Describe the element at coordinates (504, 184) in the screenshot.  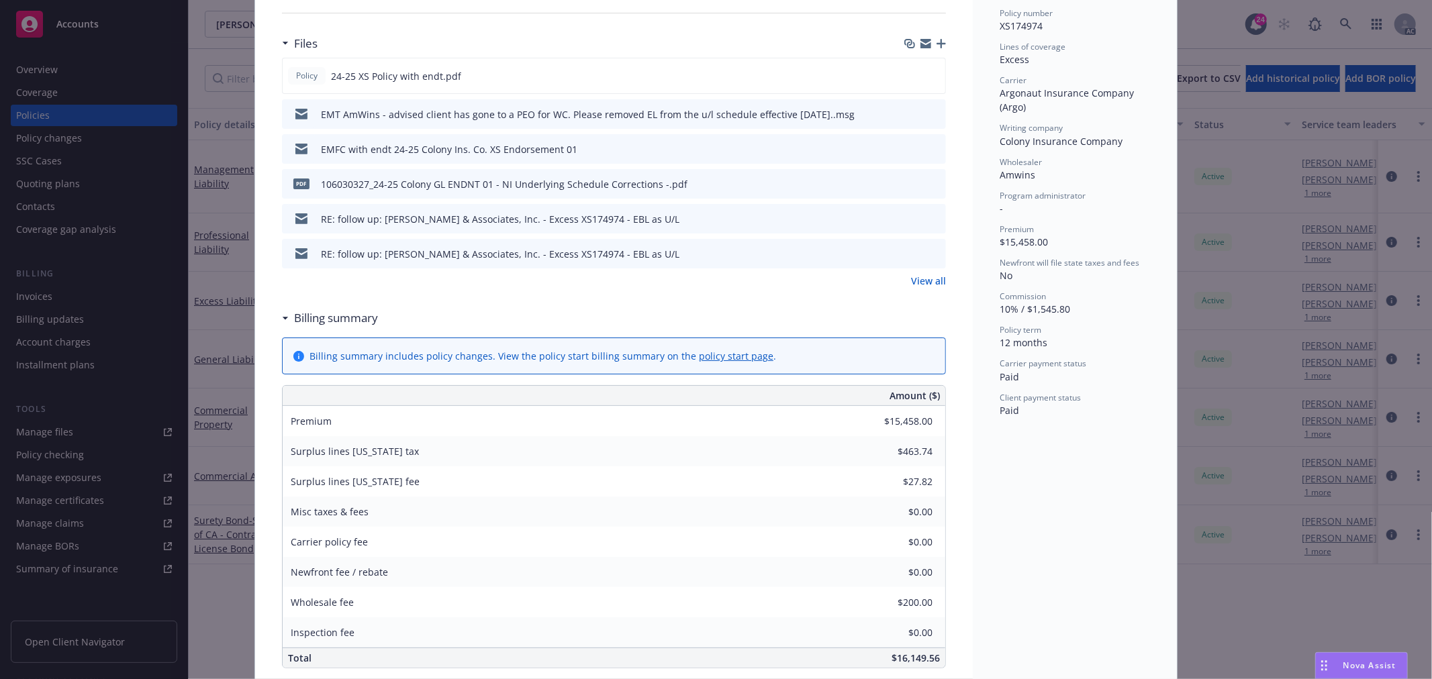
I see `div: 106030327_24-25 Colony GL ENDNT 01 - NI Underlying Schedule Corrections -.pdf` at that location.